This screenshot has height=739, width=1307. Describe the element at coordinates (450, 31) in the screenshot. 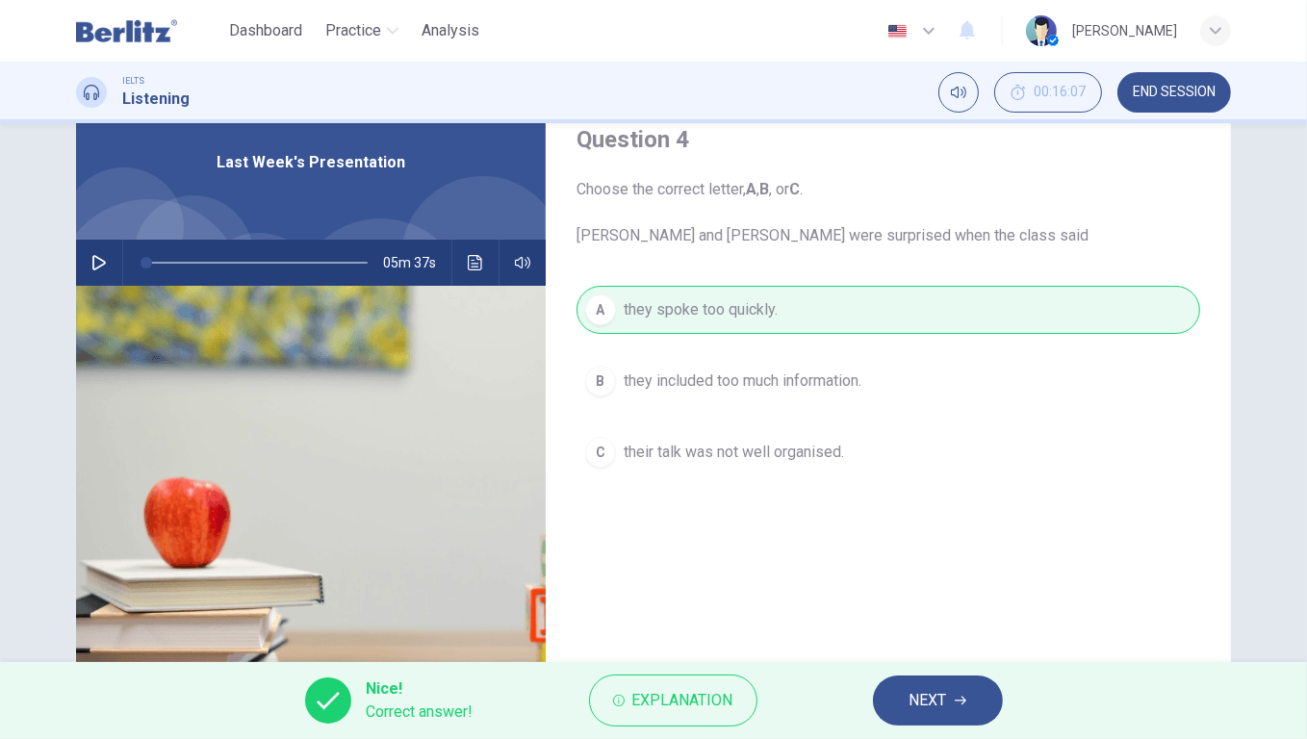

I see `span: Analysis` at that location.